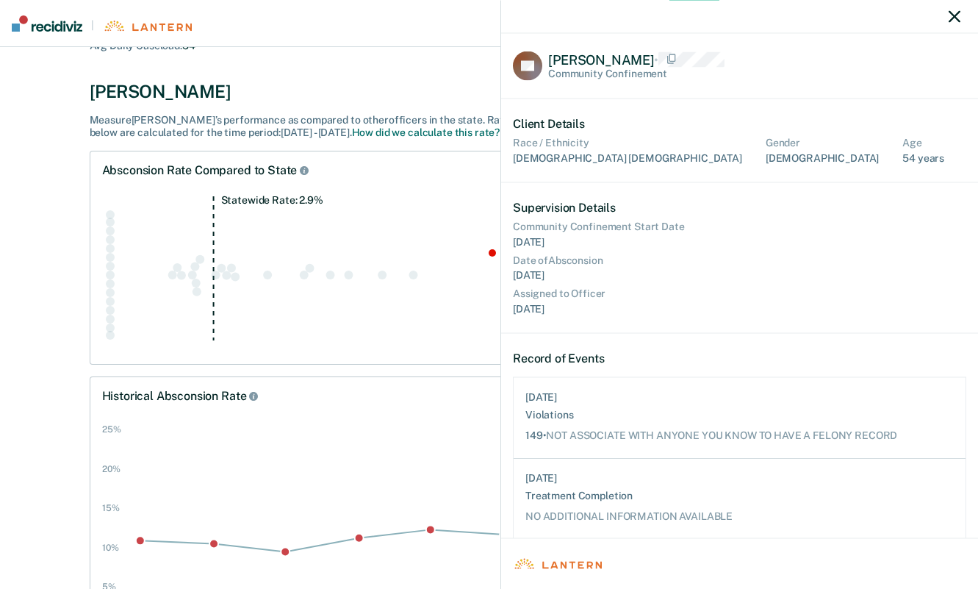  What do you see at coordinates (579, 496) in the screenshot?
I see `div: Treatment Completion` at bounding box center [579, 496].